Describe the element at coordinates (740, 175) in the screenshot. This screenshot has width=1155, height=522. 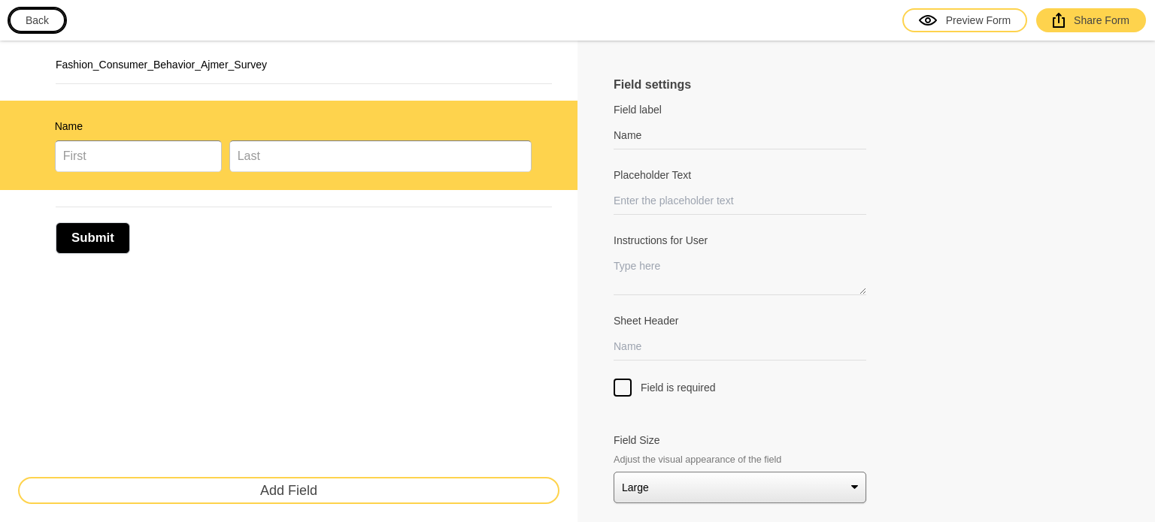
I see `label: Placeholder Text` at that location.